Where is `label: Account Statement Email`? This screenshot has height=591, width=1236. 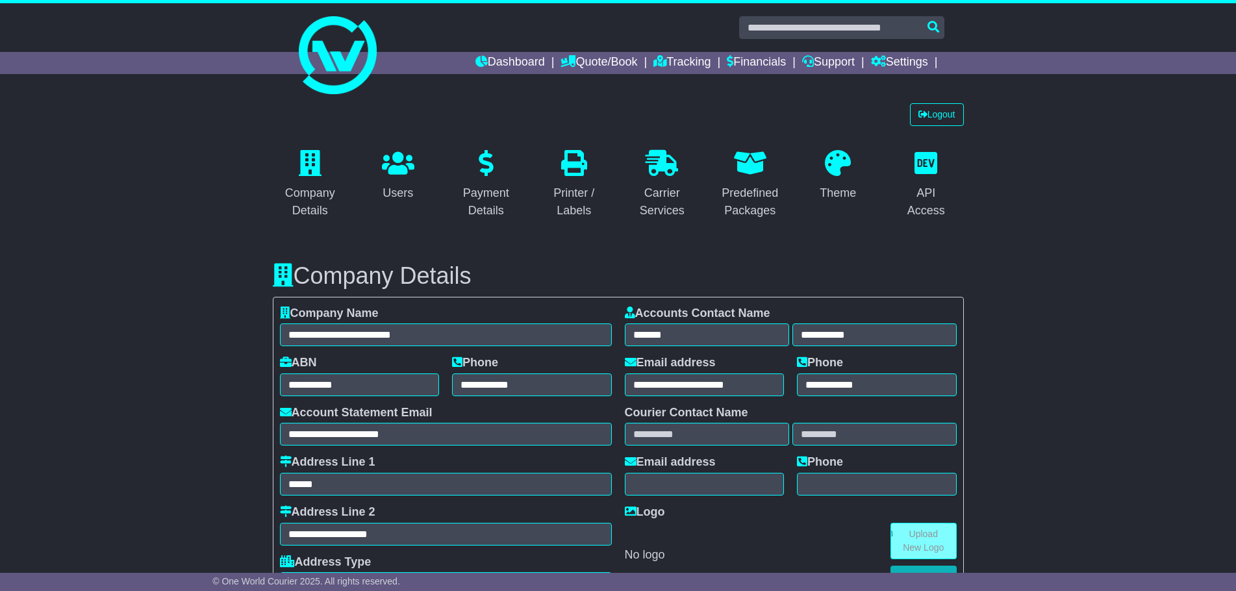 label: Account Statement Email is located at coordinates (356, 413).